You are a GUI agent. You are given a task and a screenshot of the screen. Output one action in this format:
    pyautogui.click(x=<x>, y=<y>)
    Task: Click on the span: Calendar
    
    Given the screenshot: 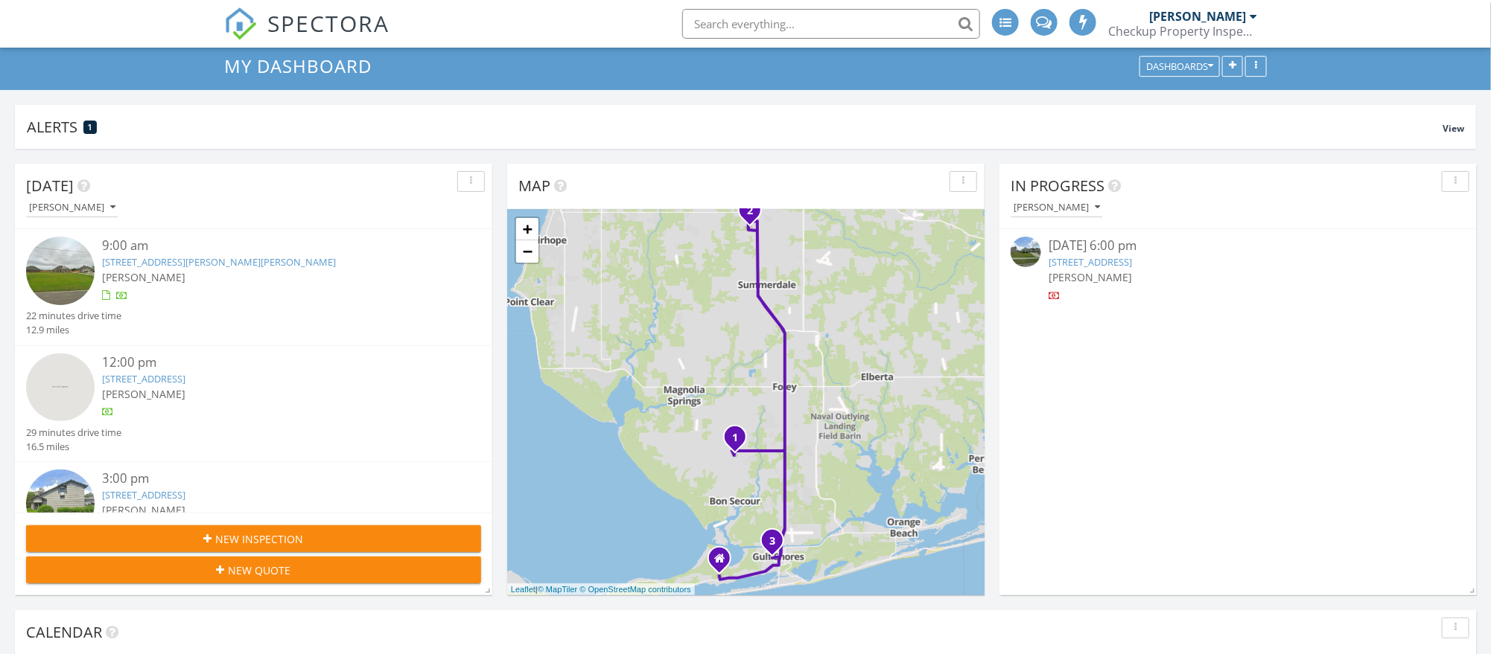 What is the action you would take?
    pyautogui.click(x=64, y=632)
    